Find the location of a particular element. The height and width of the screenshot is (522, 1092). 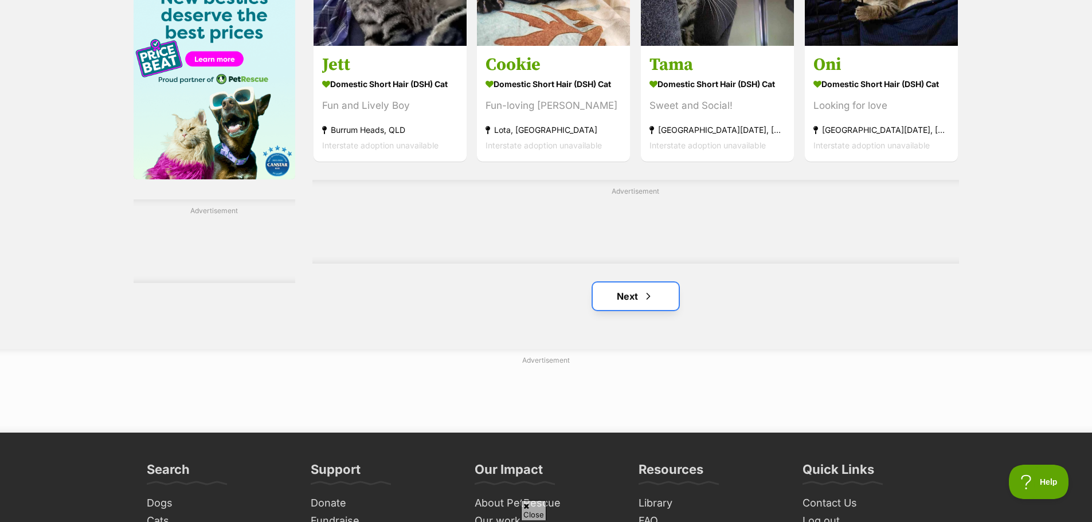

h3: Quick Links is located at coordinates (838, 473).